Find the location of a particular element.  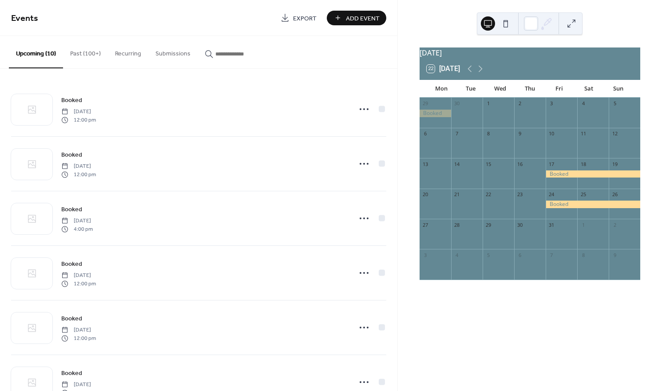

div: Tue is located at coordinates (471, 89).